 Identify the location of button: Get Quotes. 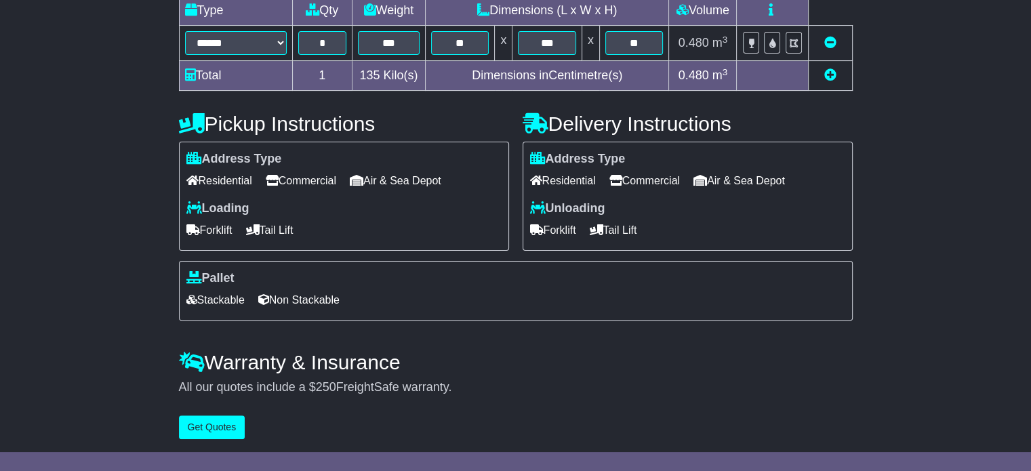
(212, 427).